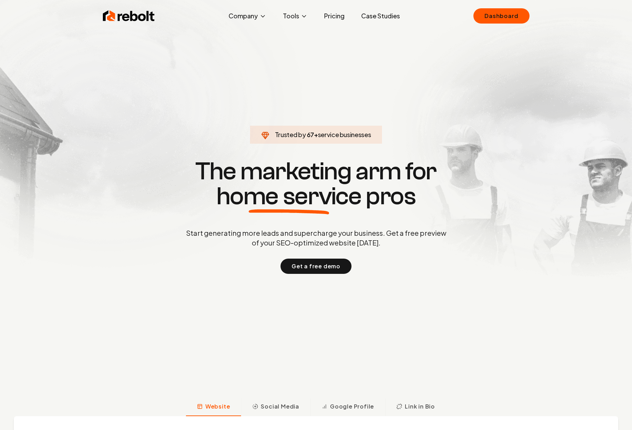 The image size is (632, 430). Describe the element at coordinates (218, 406) in the screenshot. I see `span: Website` at that location.